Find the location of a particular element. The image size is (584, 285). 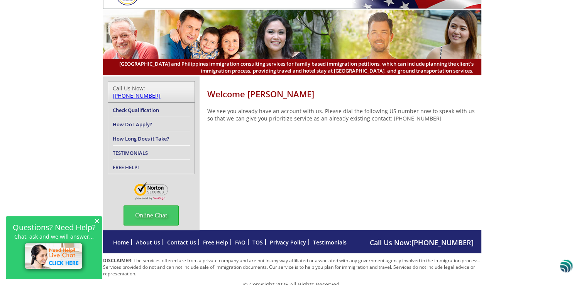

a: Home is located at coordinates (121, 242).